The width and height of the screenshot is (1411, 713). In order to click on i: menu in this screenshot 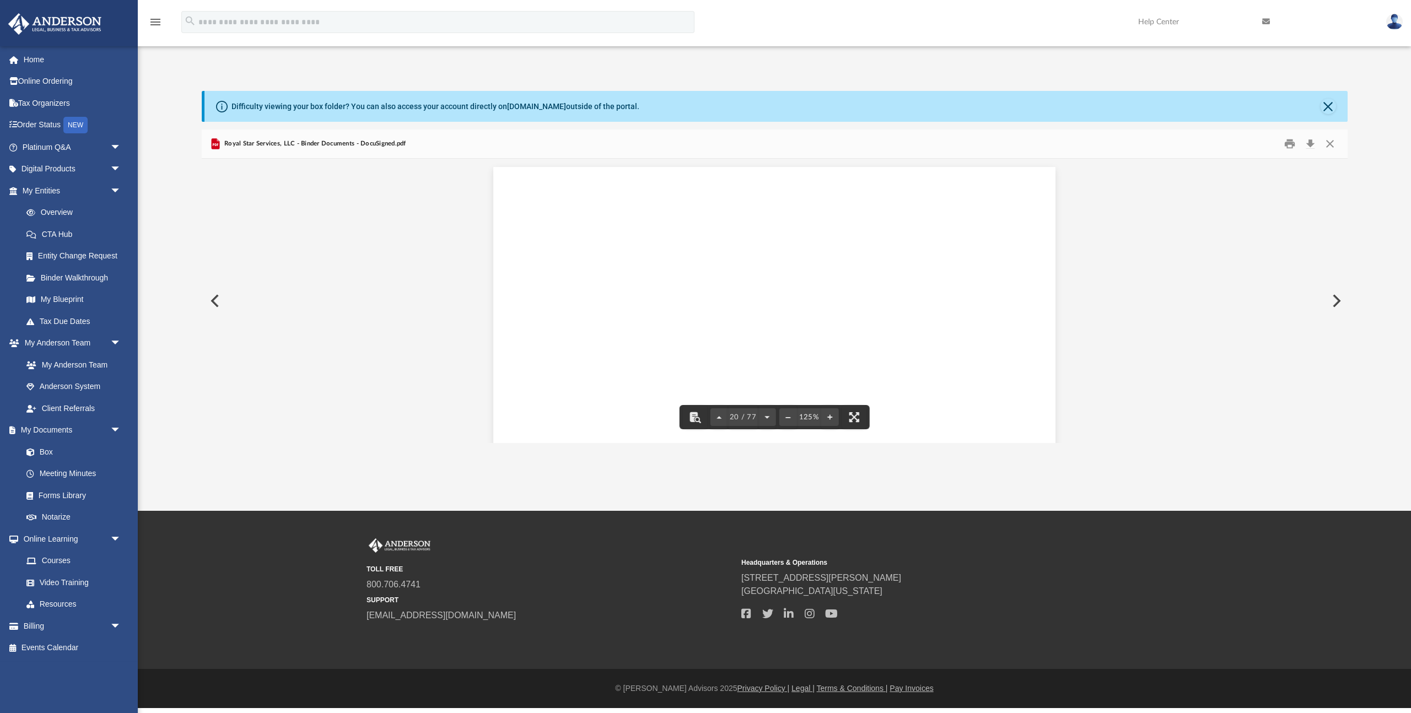, I will do `click(155, 22)`.